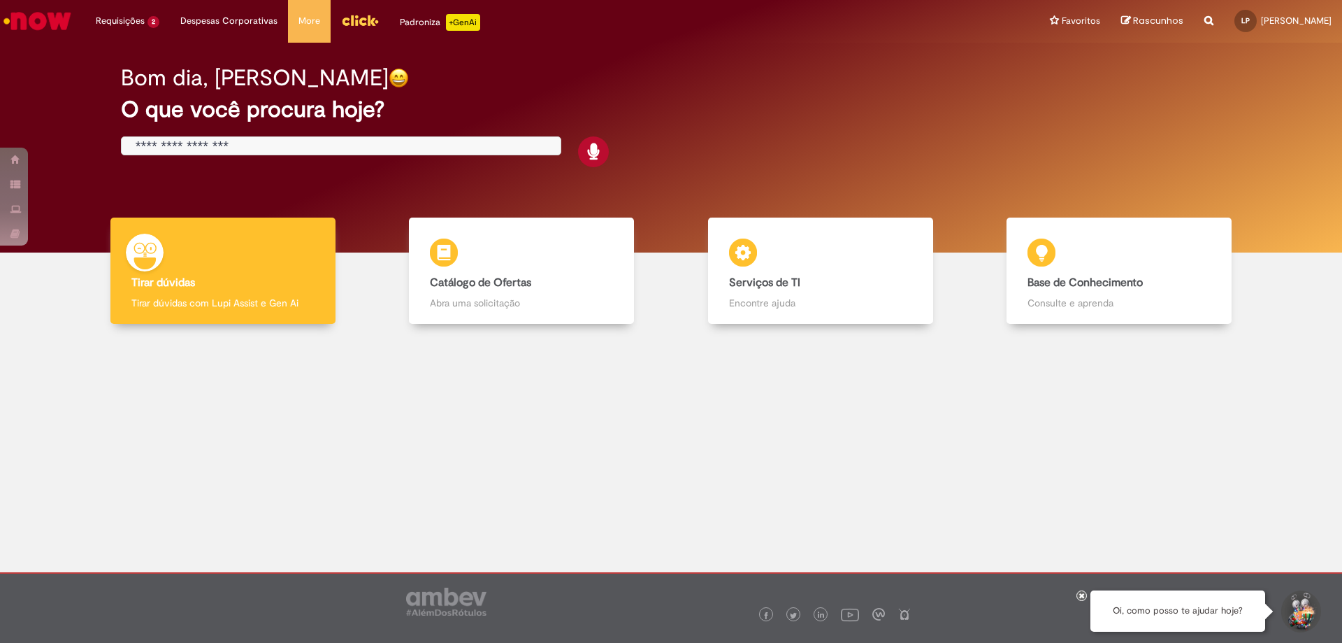 This screenshot has width=1342, height=643. I want to click on p: Consulte e aprenda, so click(1119, 303).